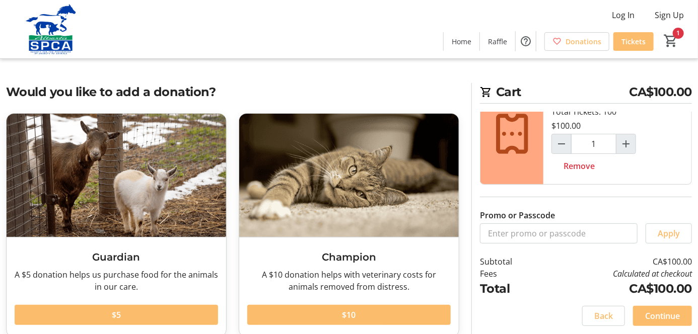  What do you see at coordinates (511, 262) in the screenshot?
I see `td: Subtotal` at bounding box center [511, 262].